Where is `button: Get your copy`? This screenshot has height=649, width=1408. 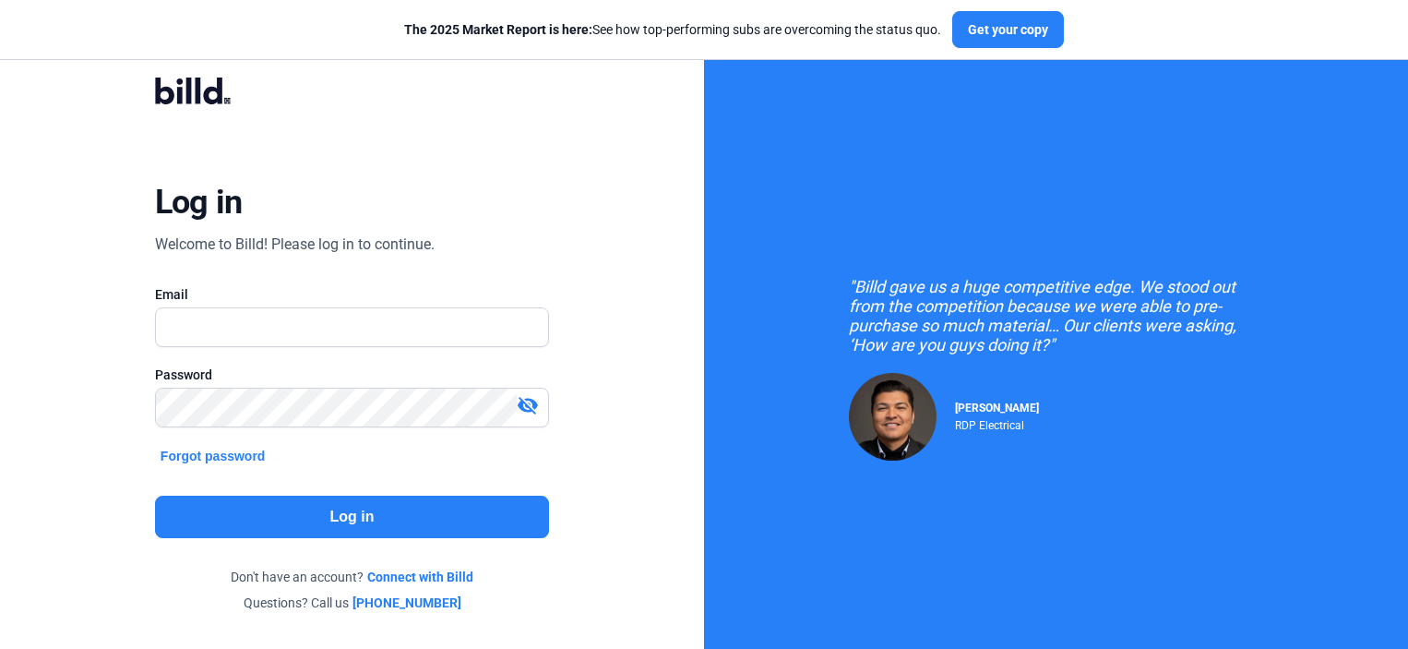 button: Get your copy is located at coordinates (1008, 30).